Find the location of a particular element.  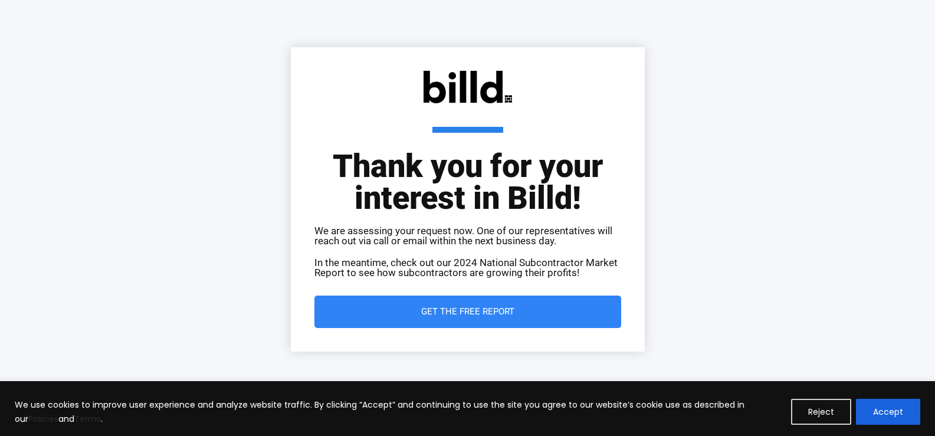

button: Reject is located at coordinates (822, 412).